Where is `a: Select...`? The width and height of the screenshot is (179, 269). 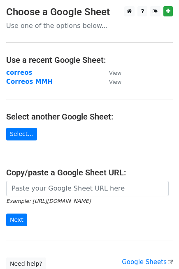
a: Select... is located at coordinates (21, 134).